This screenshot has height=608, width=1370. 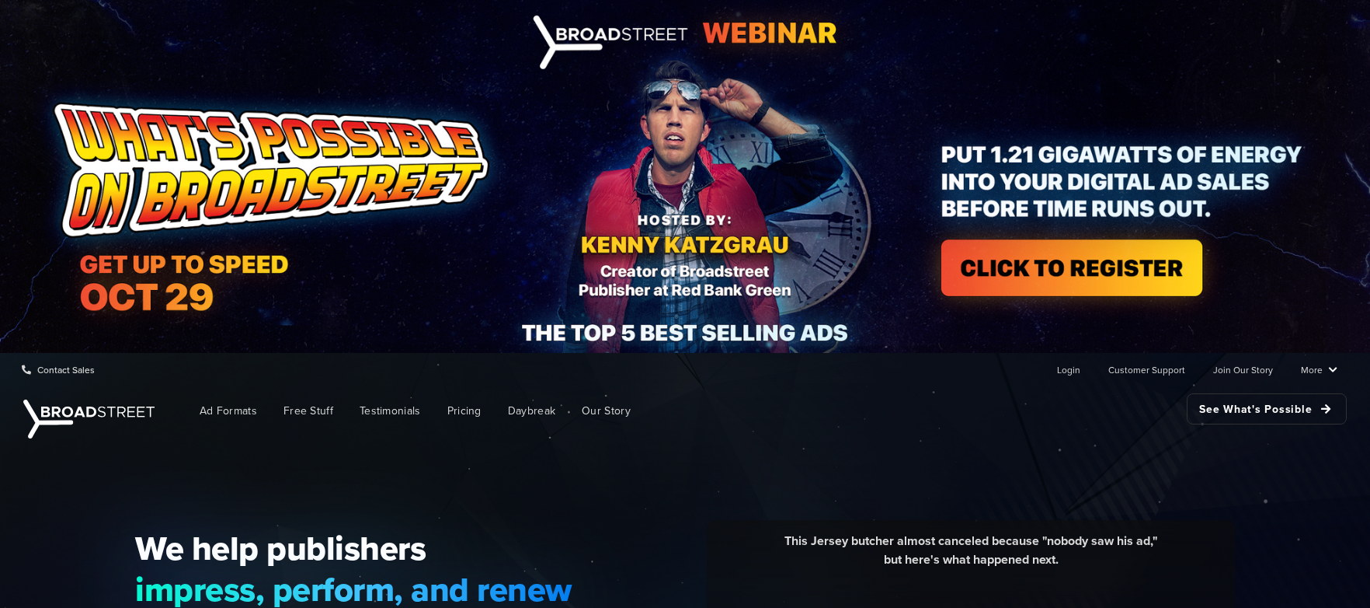 I want to click on a: Contact Sales, so click(x=58, y=369).